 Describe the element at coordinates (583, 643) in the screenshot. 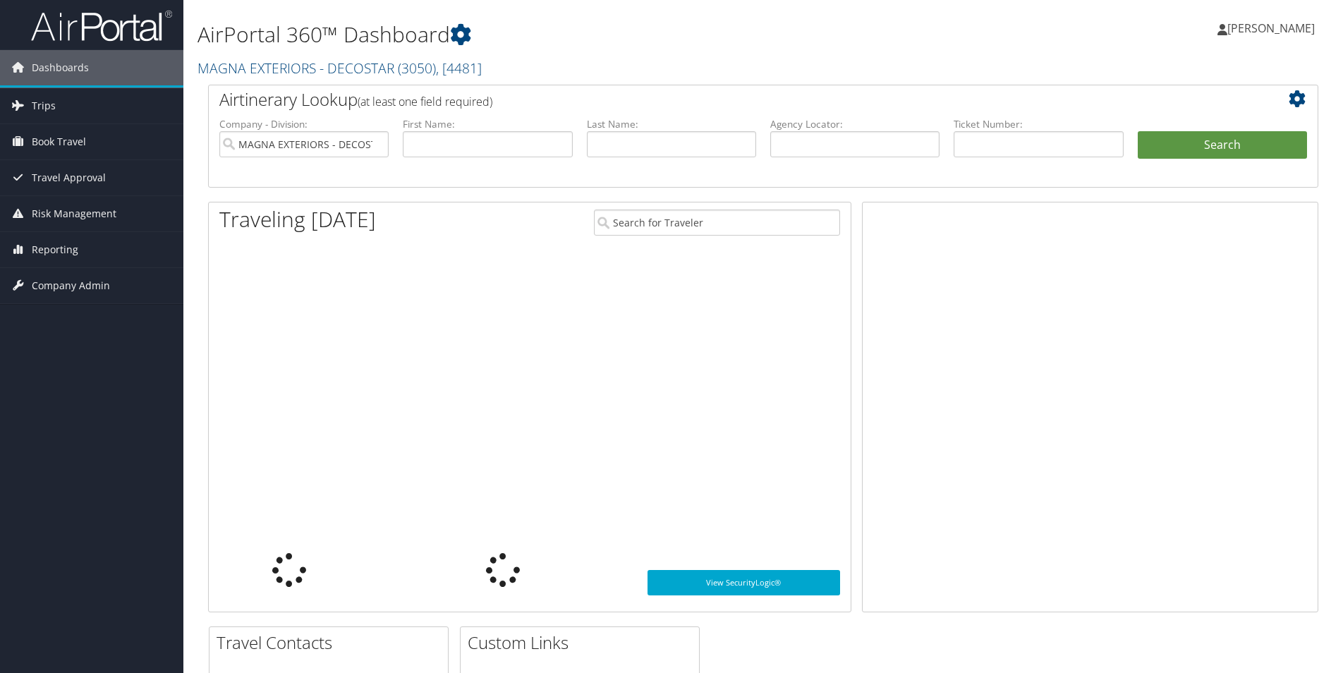

I see `h2: Custom Links` at that location.